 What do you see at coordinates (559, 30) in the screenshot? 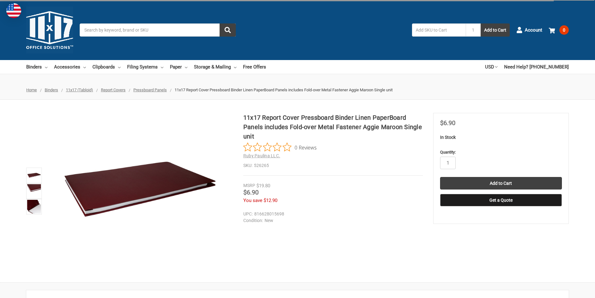
I see `a: 0` at bounding box center [559, 30].